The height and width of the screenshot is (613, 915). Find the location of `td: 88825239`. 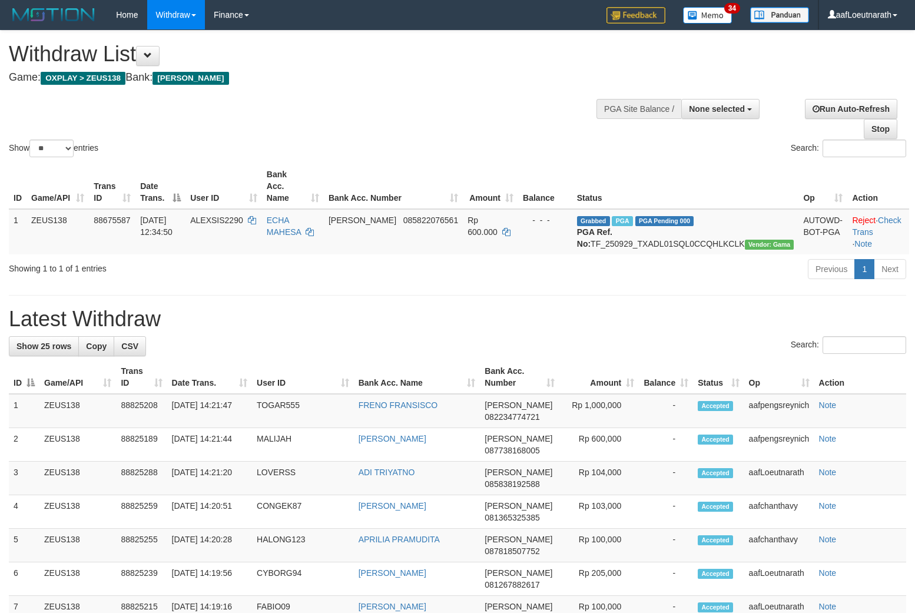

td: 88825239 is located at coordinates (141, 579).